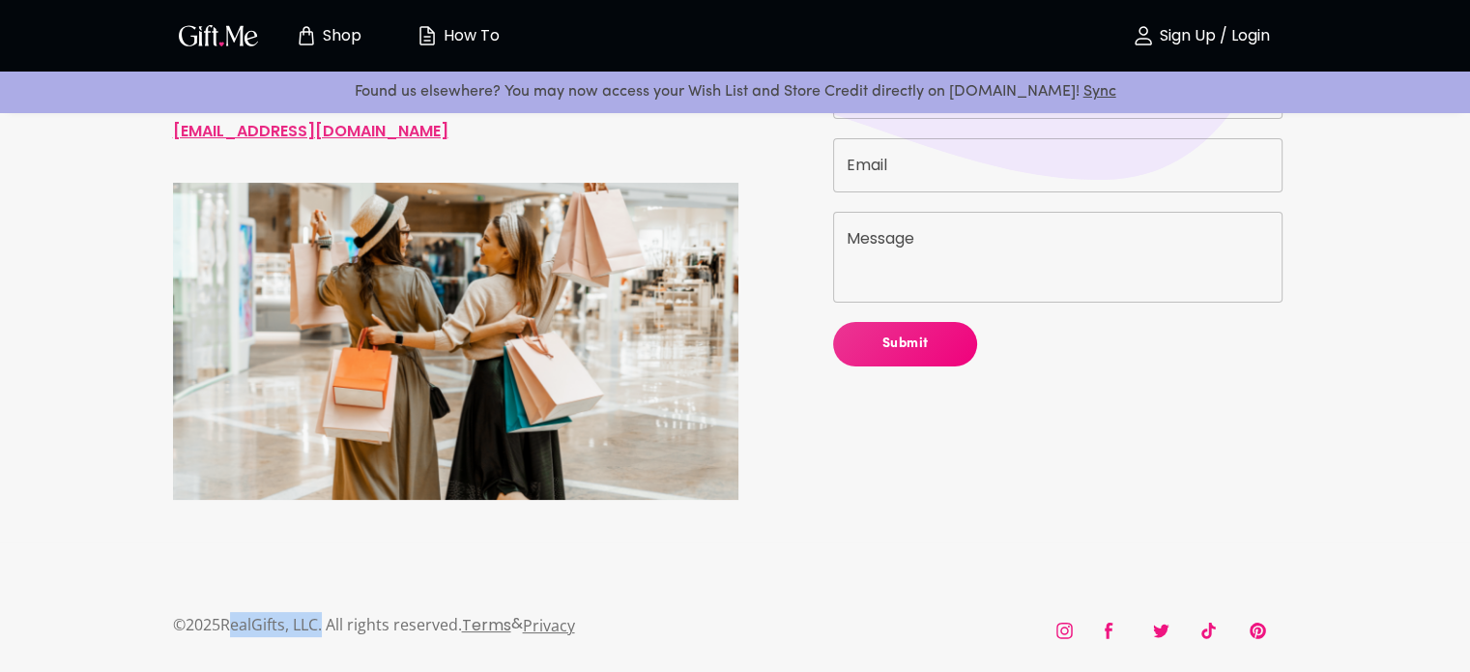  I want to click on p: Shop, so click(339, 36).